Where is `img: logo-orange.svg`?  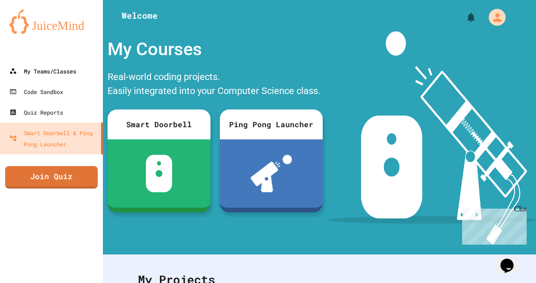
img: logo-orange.svg is located at coordinates (51, 22).